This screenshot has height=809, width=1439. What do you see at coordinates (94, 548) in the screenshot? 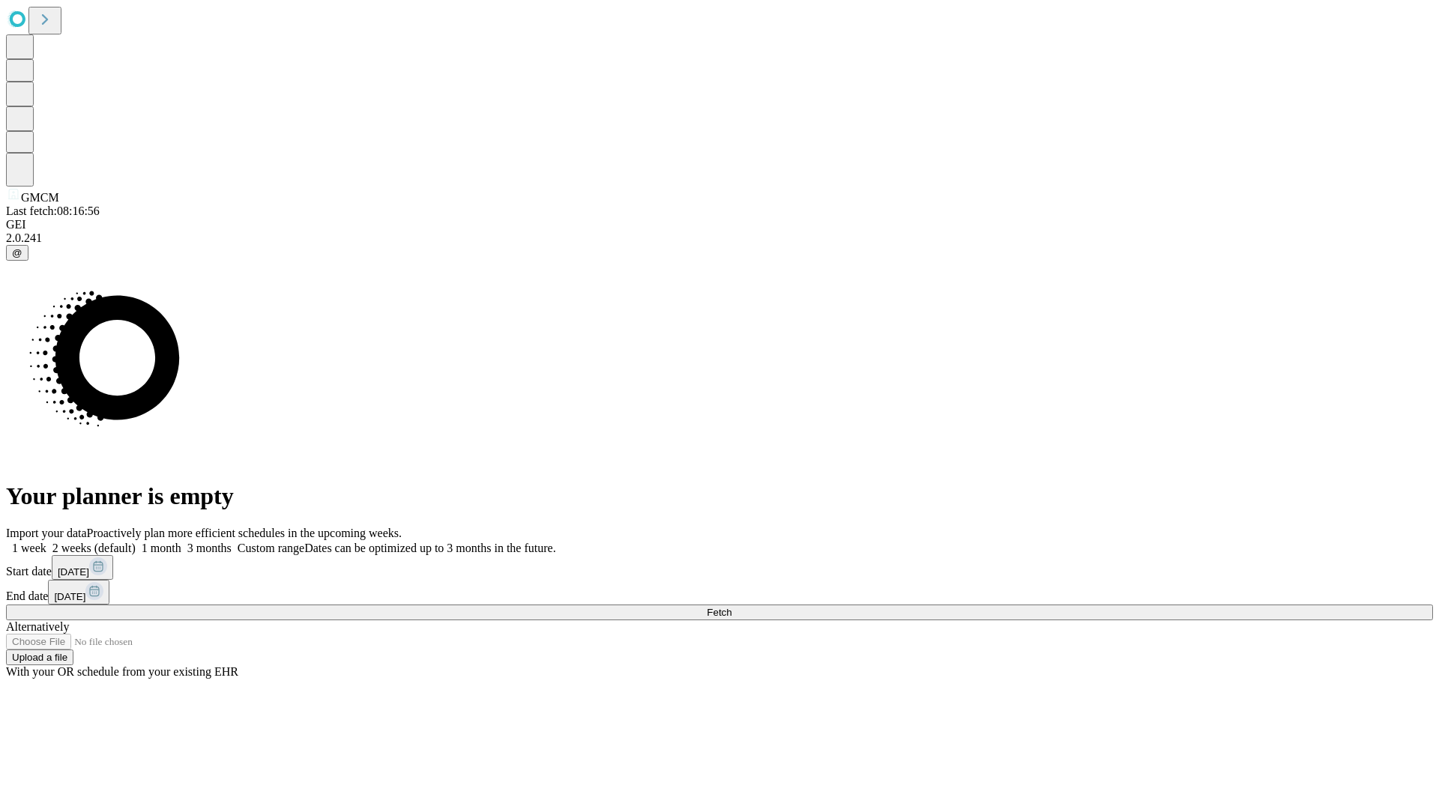
I see `span: 2 weeks (default)` at bounding box center [94, 548].